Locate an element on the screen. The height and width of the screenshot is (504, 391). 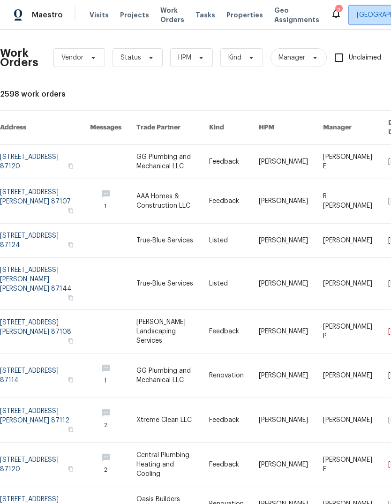
span: Status is located at coordinates (131, 58).